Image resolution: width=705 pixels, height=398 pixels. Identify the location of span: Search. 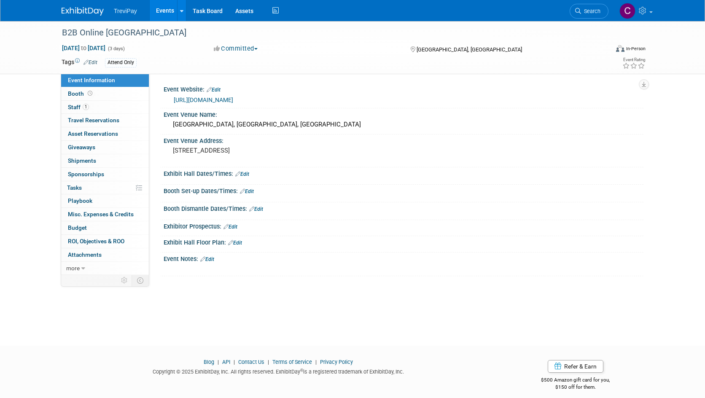
(591, 11).